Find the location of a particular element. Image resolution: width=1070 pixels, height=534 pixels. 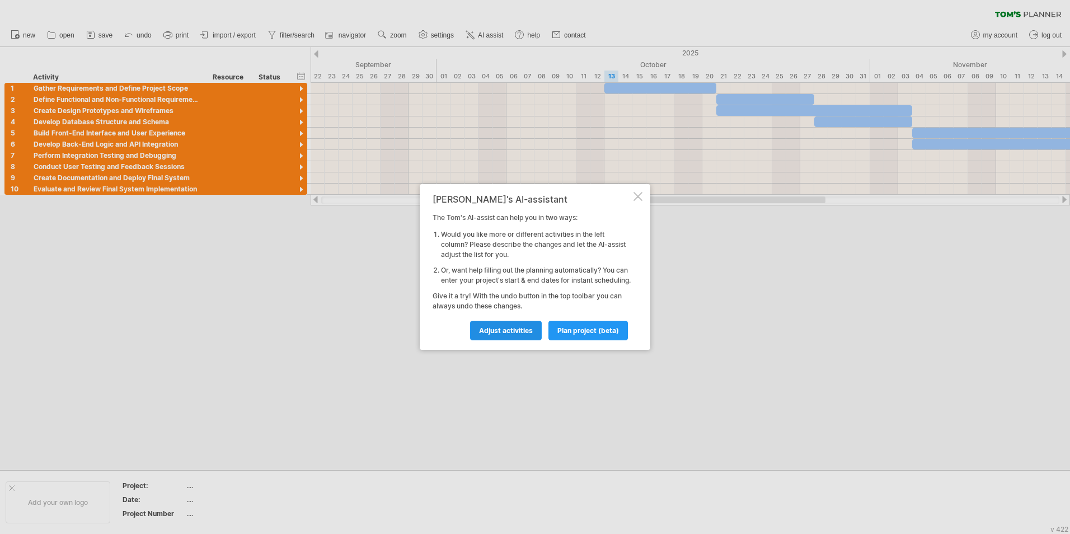

li: Or, want help filling out the planning automatically? You can enter your project's start & end da... is located at coordinates (536, 275).